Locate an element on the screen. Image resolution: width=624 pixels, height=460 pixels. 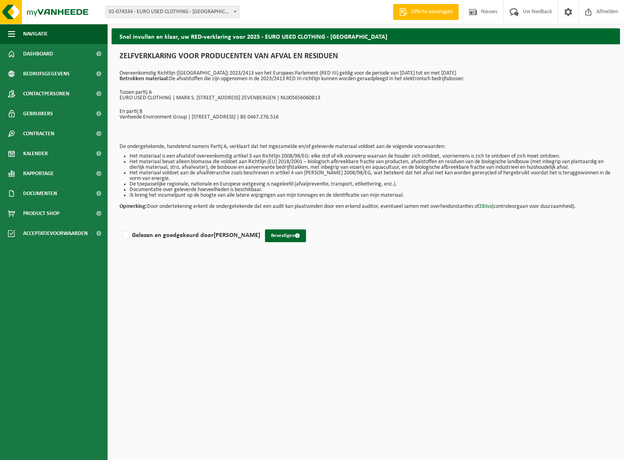
h1: ZELFVERKLARING VOOR PRODUCENTEN VAN AFVAL EN RESIDUEN is located at coordinates (366, 58).